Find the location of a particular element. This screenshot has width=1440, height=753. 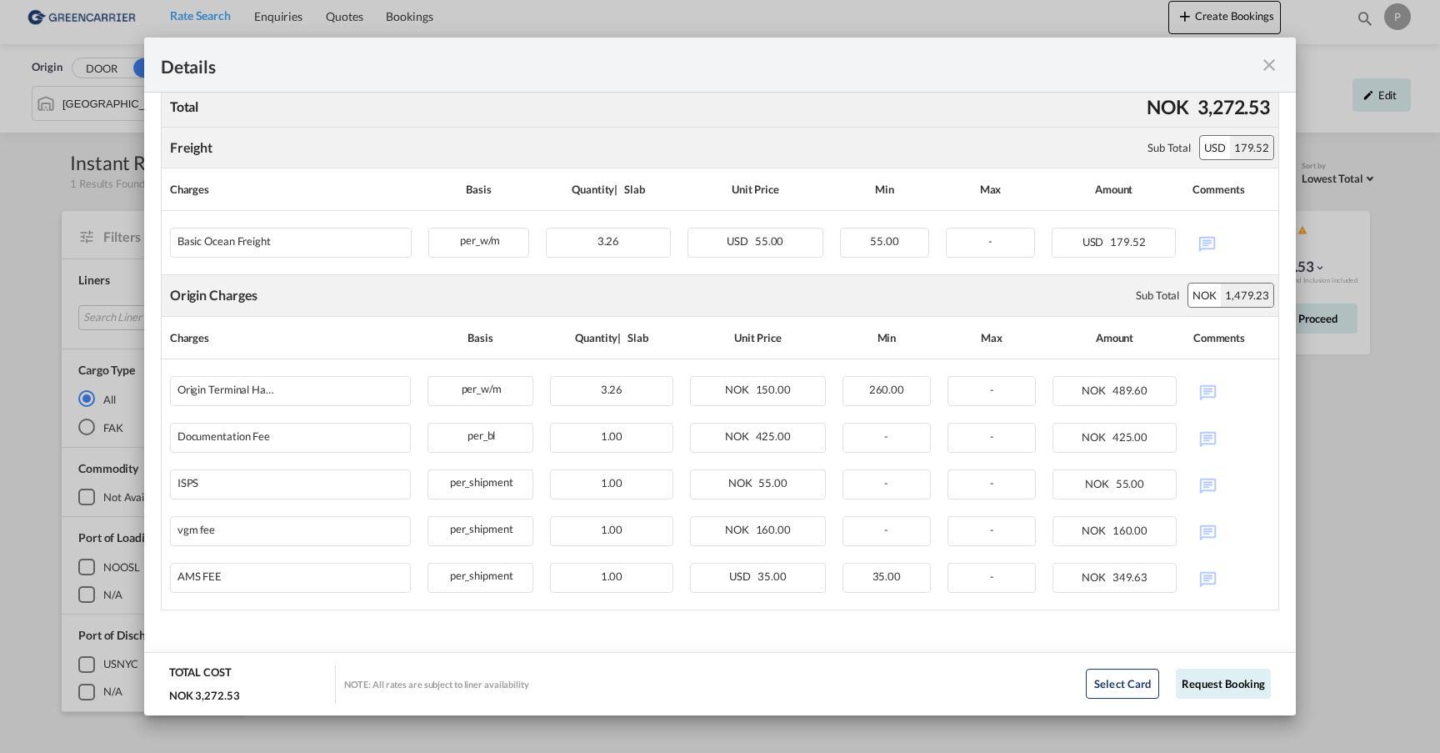

div: Details is located at coordinates (664, 64).